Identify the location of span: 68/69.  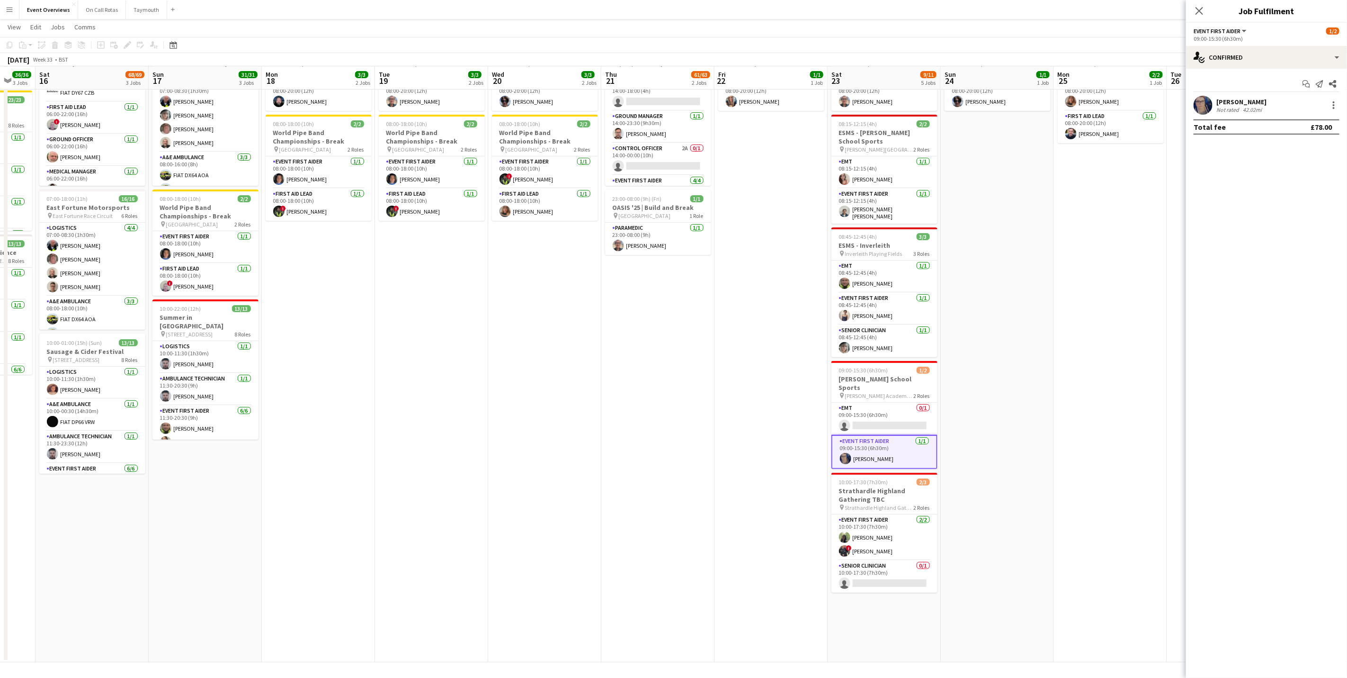
(135, 74).